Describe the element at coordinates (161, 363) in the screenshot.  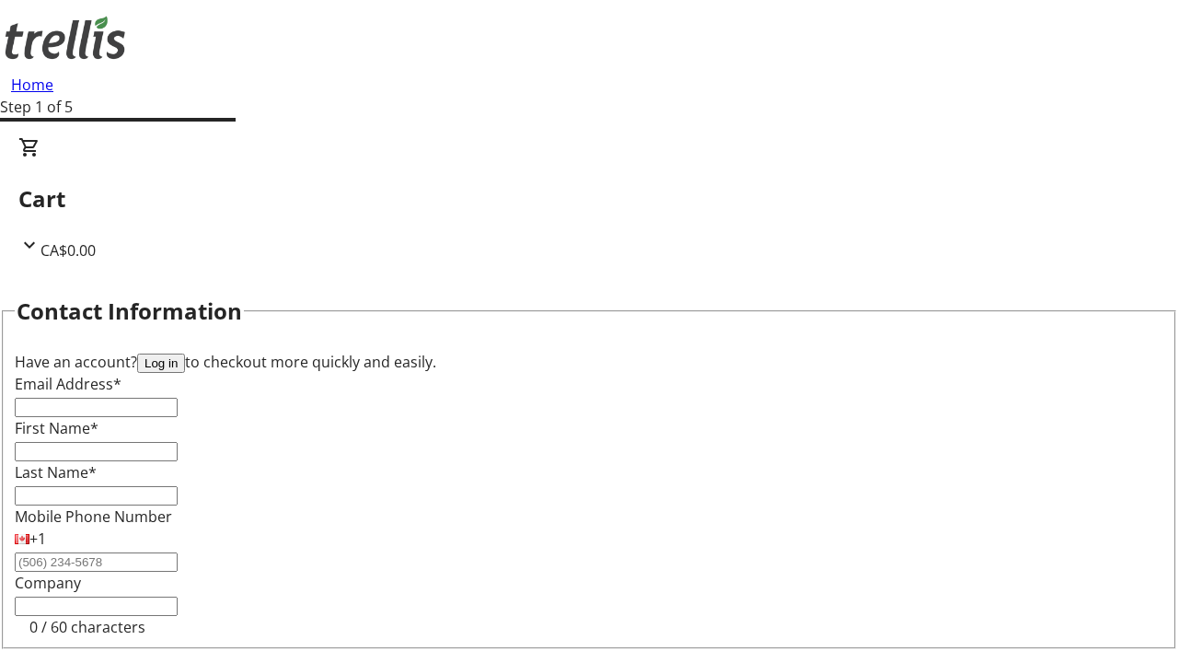
I see `button: Log in` at that location.